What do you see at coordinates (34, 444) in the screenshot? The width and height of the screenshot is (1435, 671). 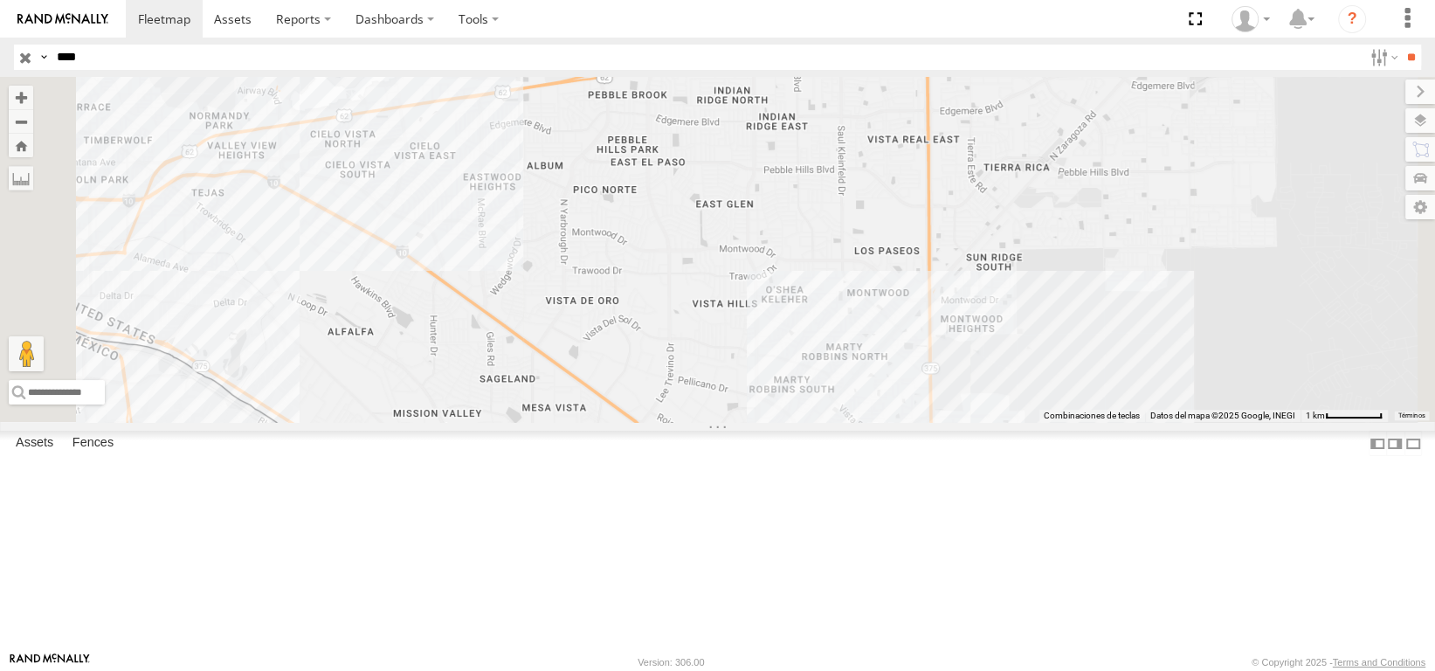 I see `label: Assets` at bounding box center [34, 444].